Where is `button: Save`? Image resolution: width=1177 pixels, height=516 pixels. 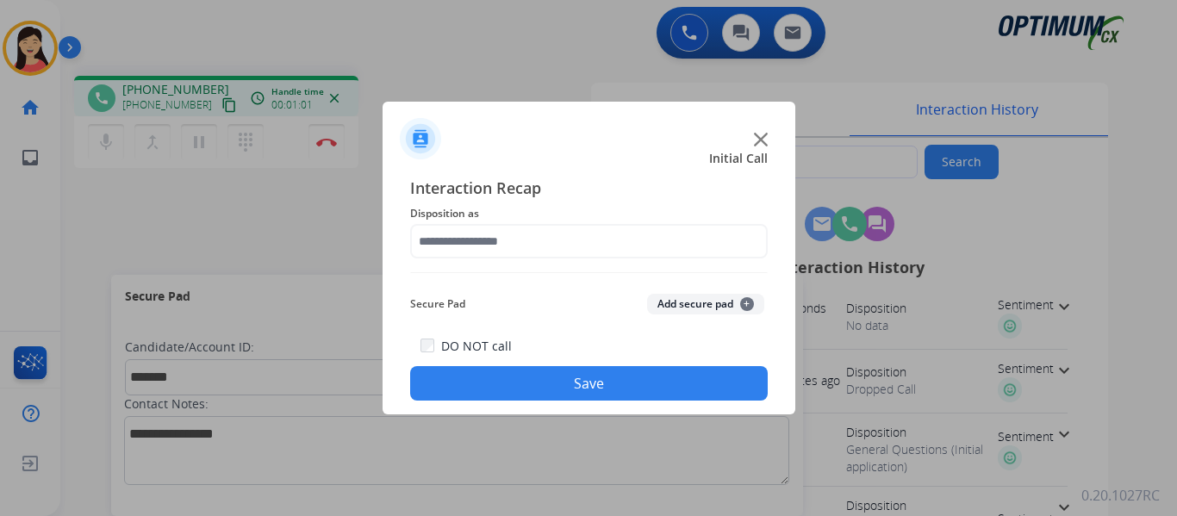
button: Save is located at coordinates (589, 383).